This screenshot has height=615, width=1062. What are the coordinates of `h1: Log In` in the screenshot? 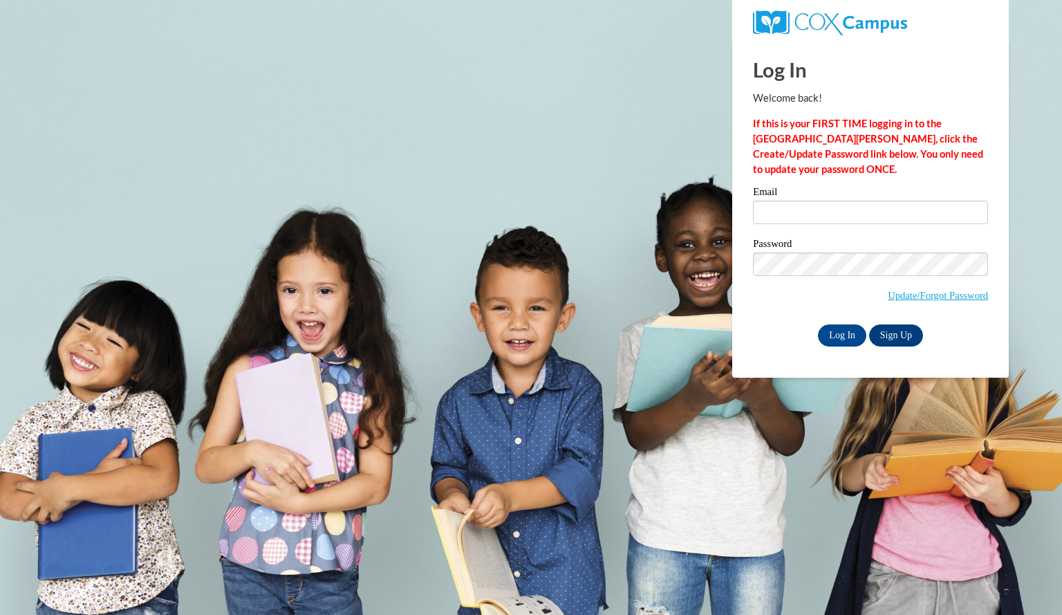 It's located at (871, 69).